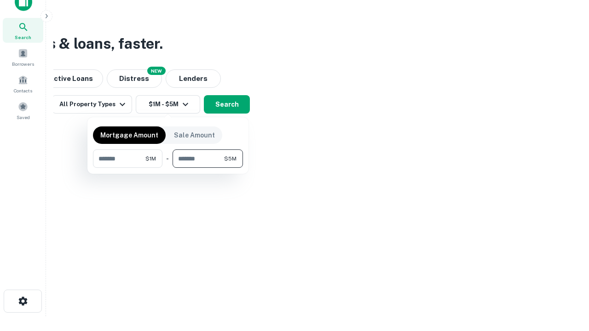 This screenshot has width=589, height=331. Describe the element at coordinates (230, 159) in the screenshot. I see `span: $5M` at that location.